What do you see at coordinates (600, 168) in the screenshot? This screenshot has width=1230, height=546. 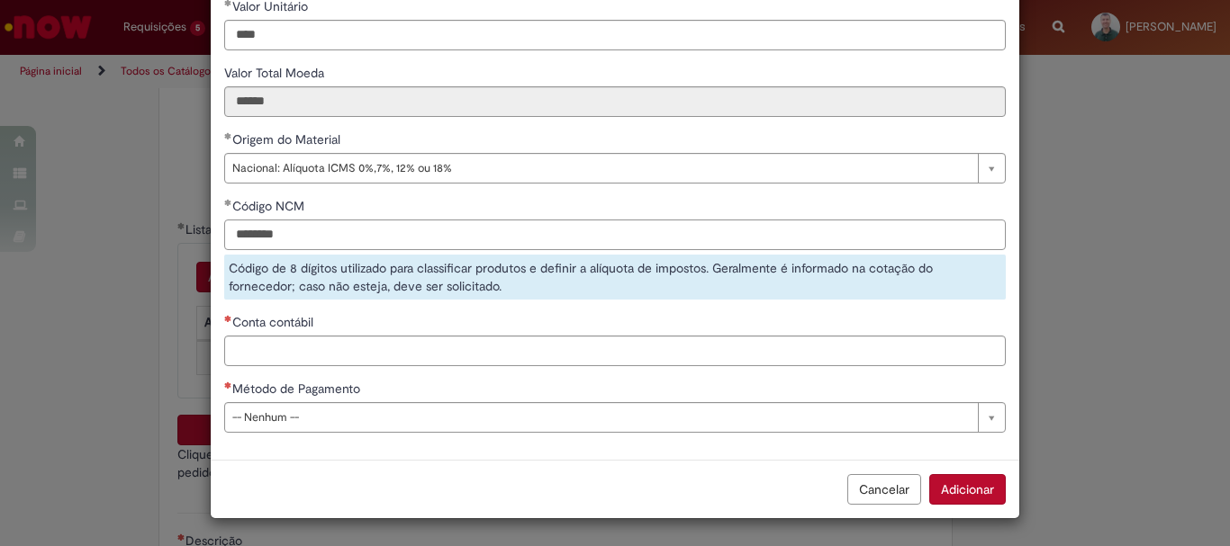 I see `span: Nacional: Alíquota ICMS 0%,7%, 12% ou 18%` at bounding box center [600, 168].